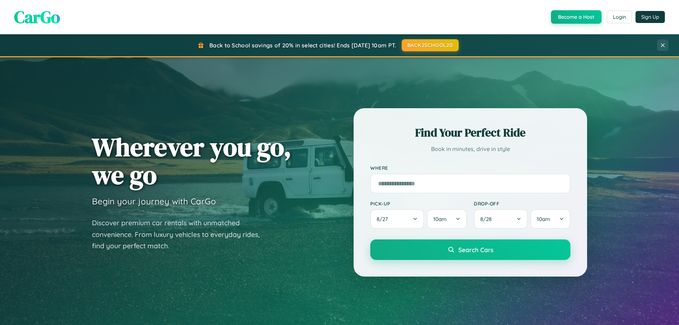 The image size is (679, 325). Describe the element at coordinates (487, 219) in the screenshot. I see `span: 8 / 28` at that location.